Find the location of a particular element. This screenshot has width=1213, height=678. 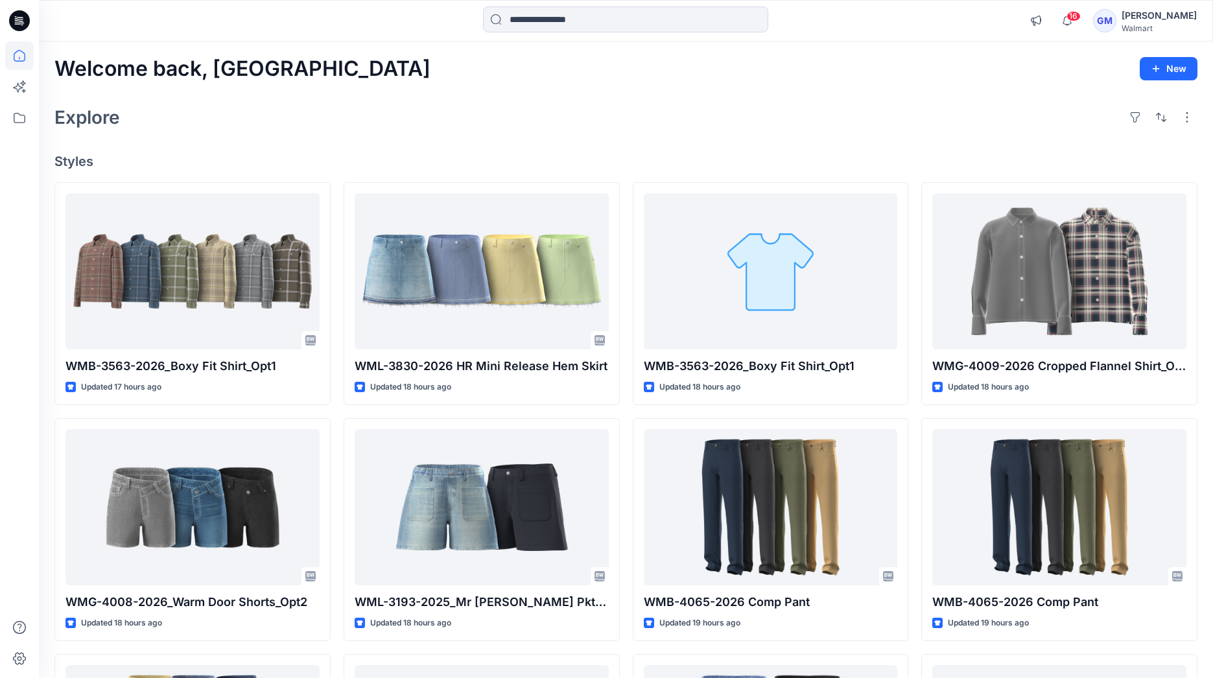

p: WMG-4008-2026_Warm Door Shorts_Opt2 is located at coordinates (193, 602).